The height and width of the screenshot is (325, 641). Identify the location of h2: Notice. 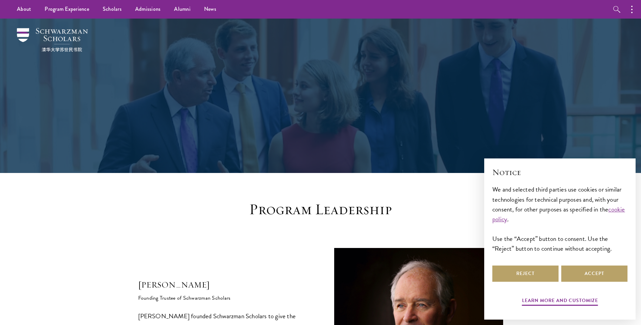
(560, 172).